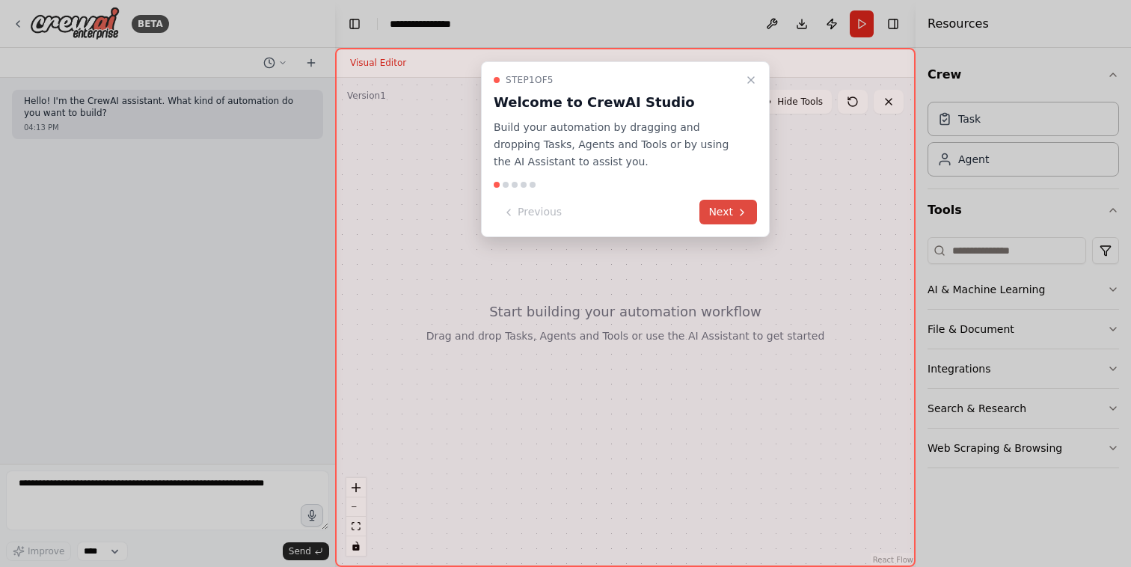 The image size is (1131, 567). I want to click on button: Close walkthrough, so click(751, 80).